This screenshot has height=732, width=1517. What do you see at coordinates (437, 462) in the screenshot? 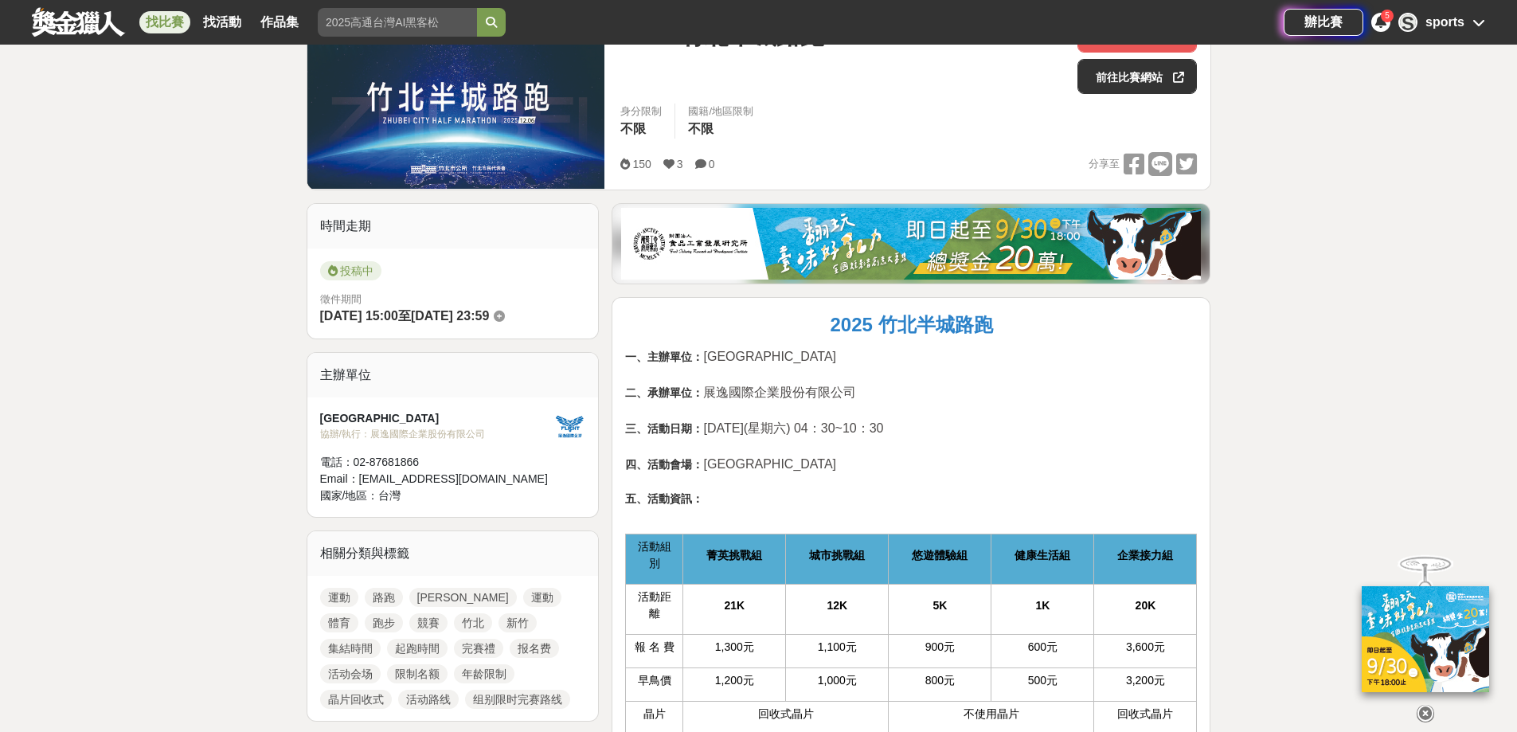
I see `div: 電話： 02-87681866` at bounding box center [437, 462].